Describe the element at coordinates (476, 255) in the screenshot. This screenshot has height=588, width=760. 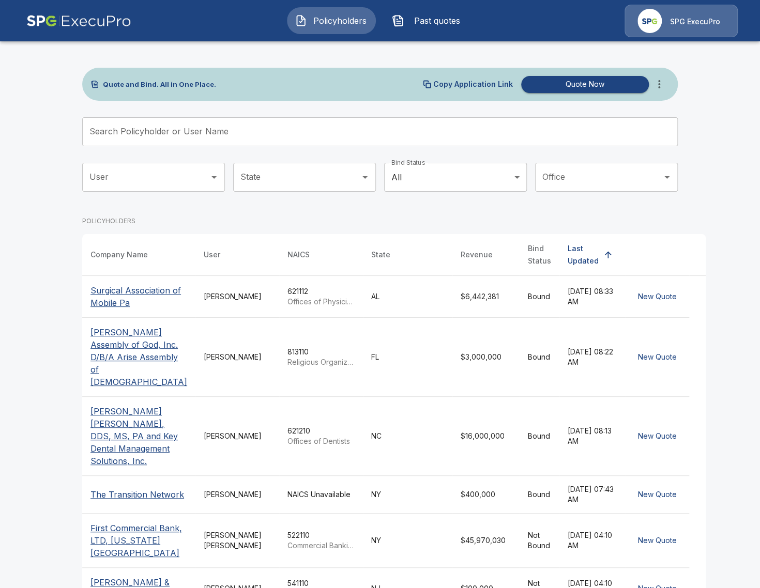
I see `div: Revenue` at that location.